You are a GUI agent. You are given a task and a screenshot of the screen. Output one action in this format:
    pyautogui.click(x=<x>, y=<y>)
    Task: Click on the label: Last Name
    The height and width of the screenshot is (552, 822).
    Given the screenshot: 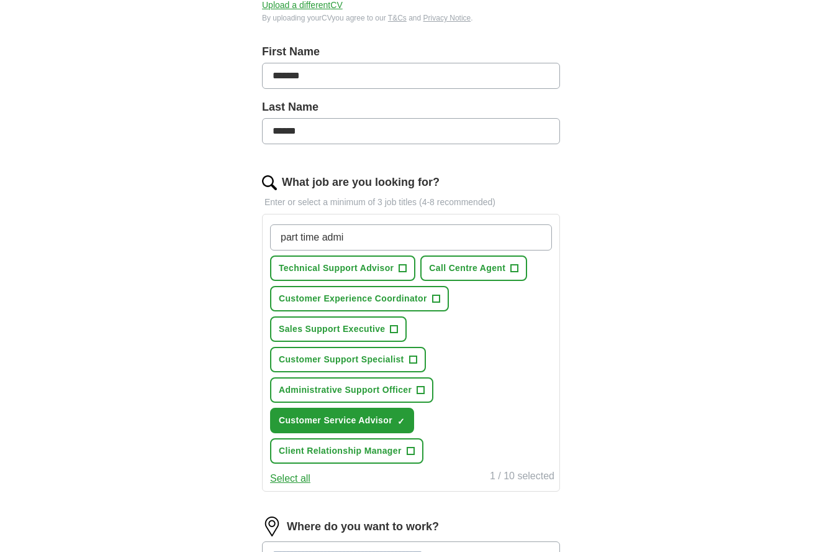 What is the action you would take?
    pyautogui.click(x=411, y=107)
    